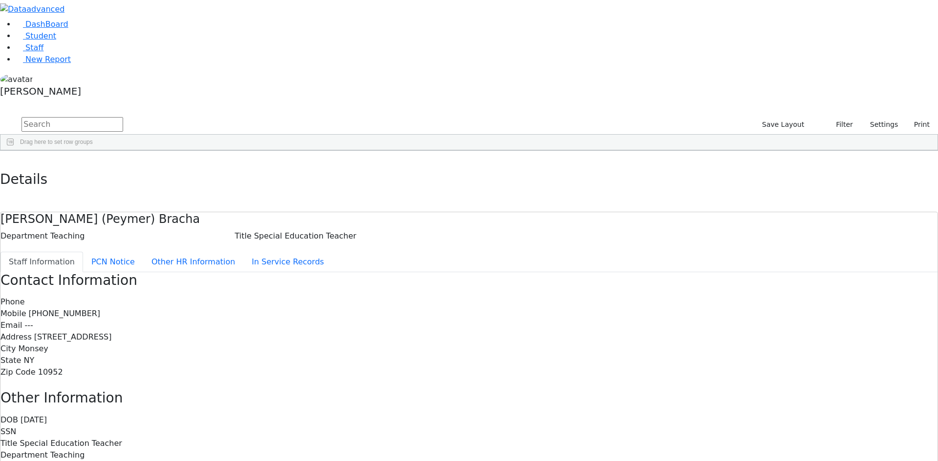 Image resolution: width=938 pixels, height=461 pixels. I want to click on button: PCN Notice, so click(113, 262).